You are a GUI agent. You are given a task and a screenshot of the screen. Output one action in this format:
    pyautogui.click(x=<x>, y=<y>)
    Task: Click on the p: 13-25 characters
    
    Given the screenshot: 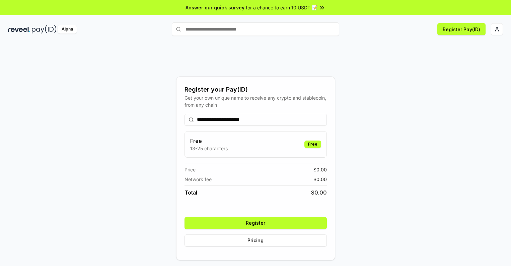 What is the action you would take?
    pyautogui.click(x=209, y=148)
    